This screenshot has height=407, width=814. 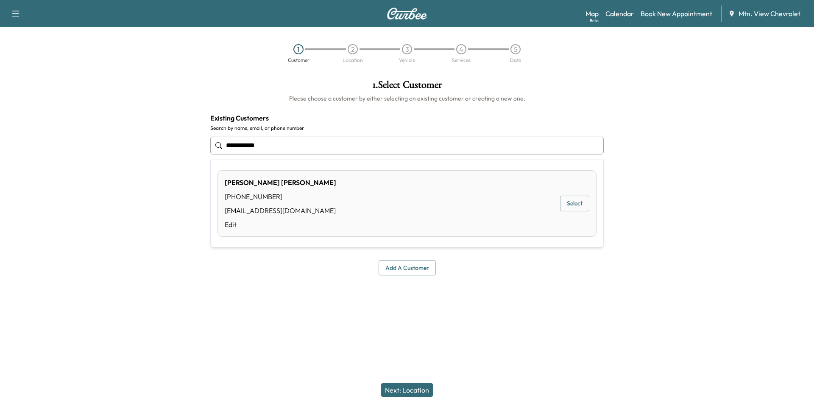 I want to click on a: MapBeta, so click(x=592, y=14).